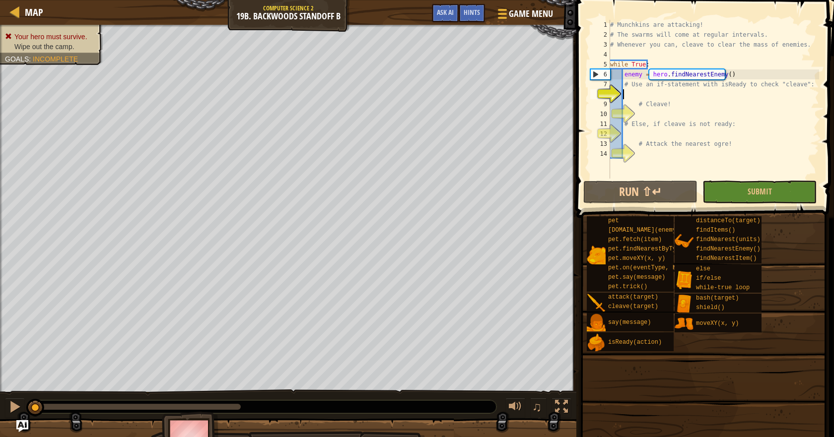  I want to click on span: while-true loop, so click(723, 288).